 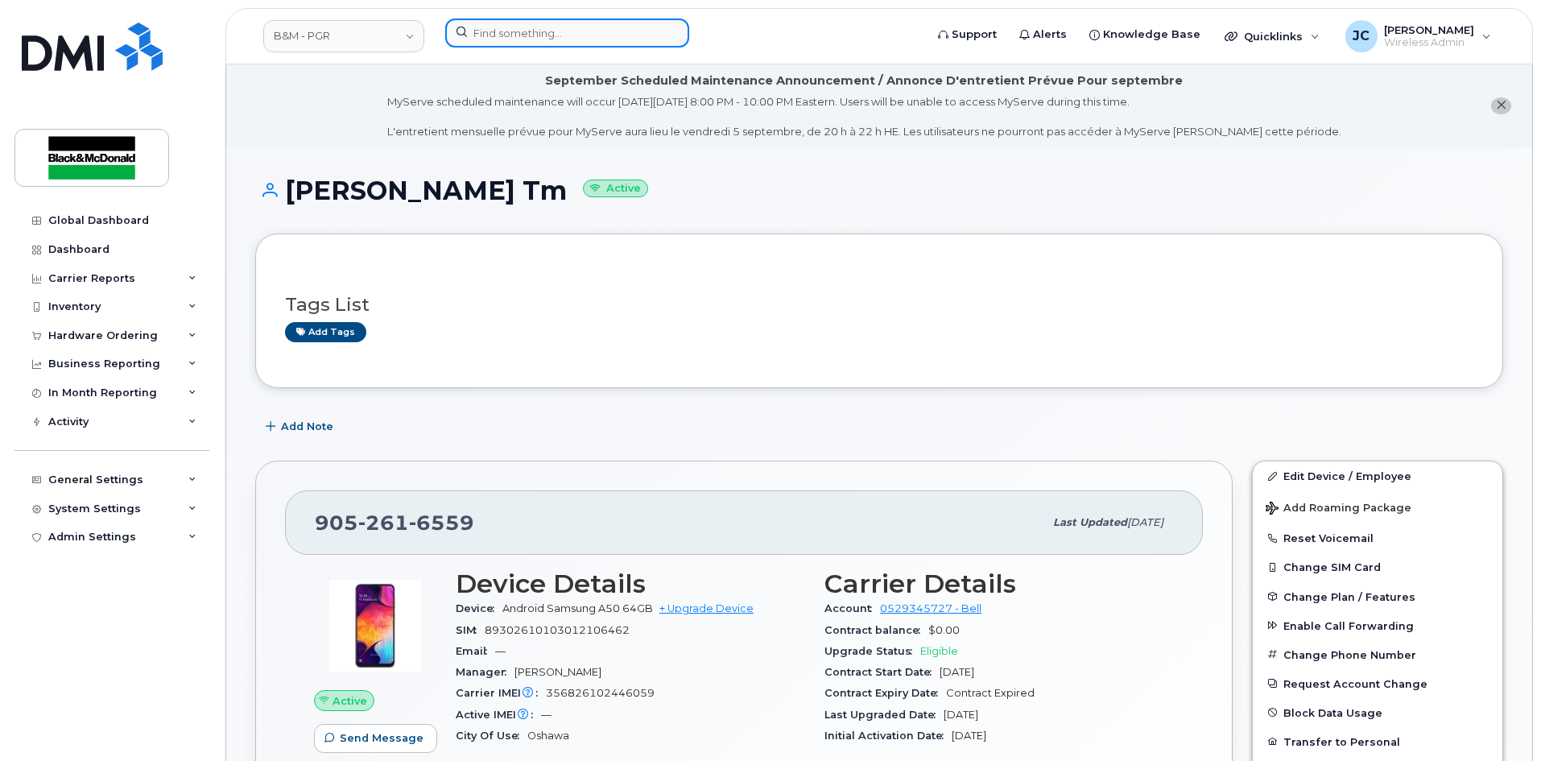 What do you see at coordinates (1378, 597) in the screenshot?
I see `button: Change Plan / Features` at bounding box center [1378, 597].